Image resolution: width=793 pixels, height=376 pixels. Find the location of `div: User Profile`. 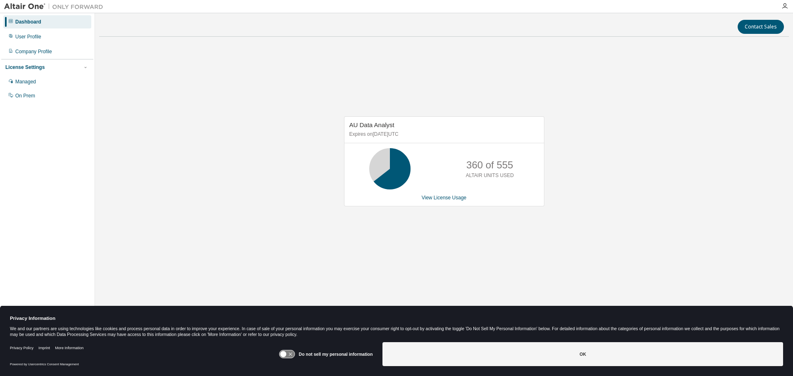

div: User Profile is located at coordinates (28, 37).